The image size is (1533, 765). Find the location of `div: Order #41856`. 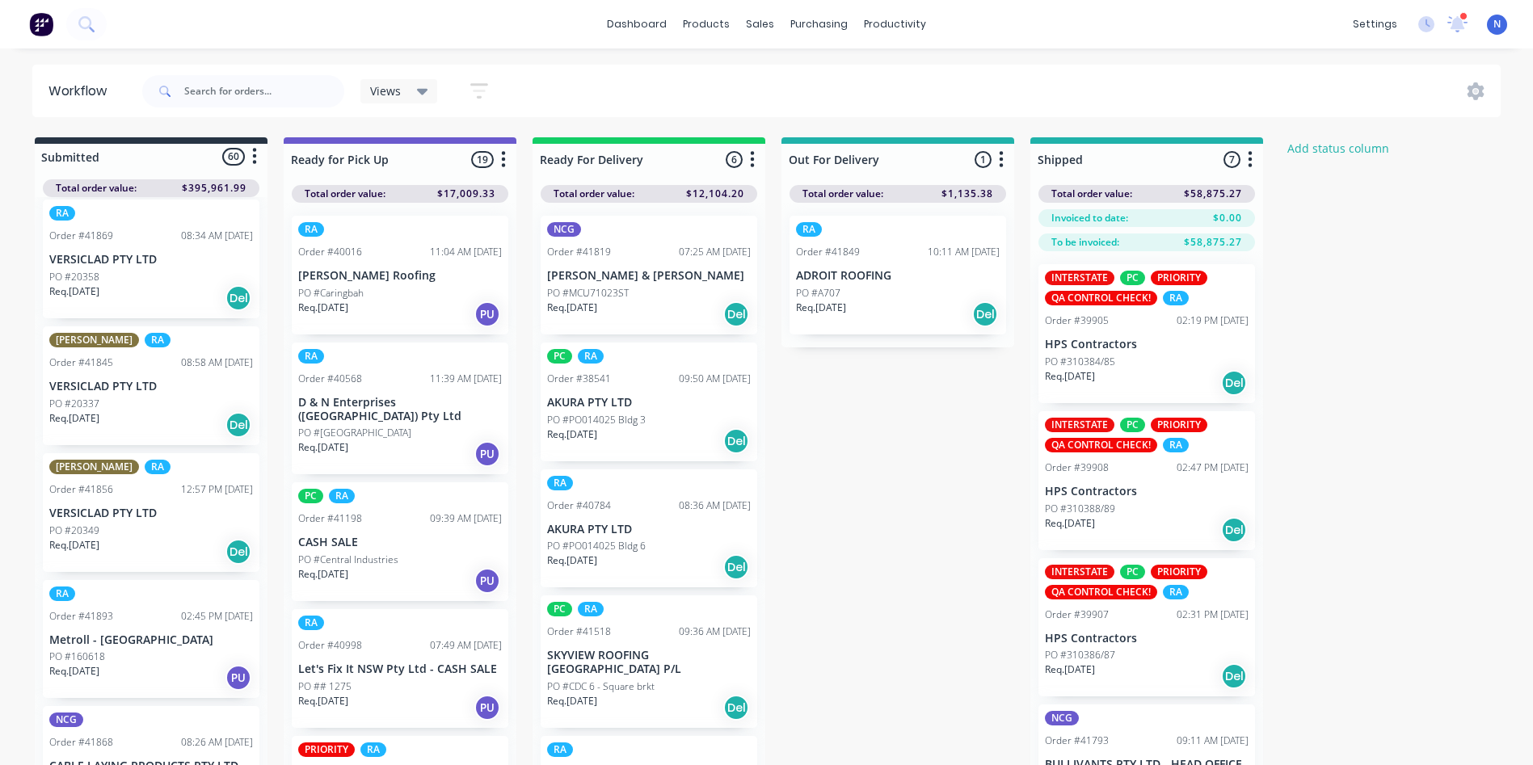

div: Order #41856 is located at coordinates (81, 490).